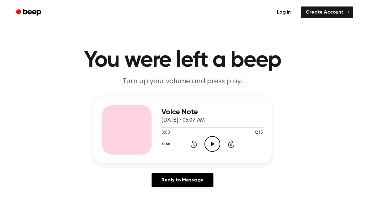  I want to click on a: Reply to Message, so click(182, 181).